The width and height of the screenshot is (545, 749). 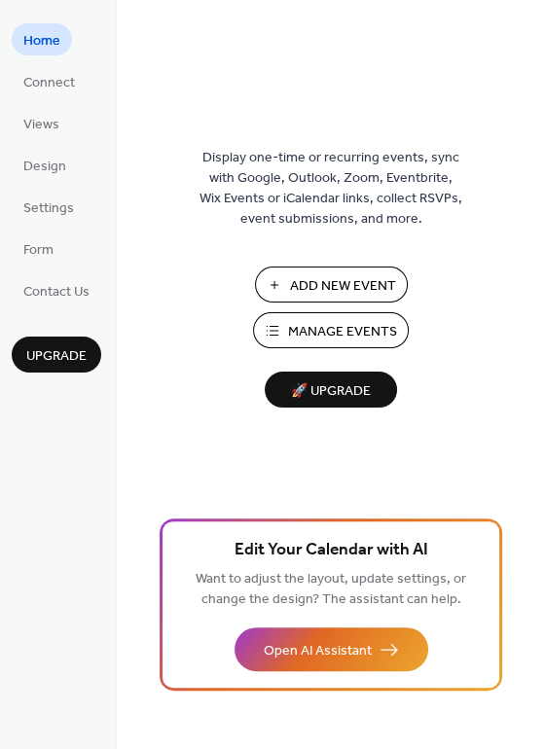 I want to click on span: Upgrade, so click(x=56, y=356).